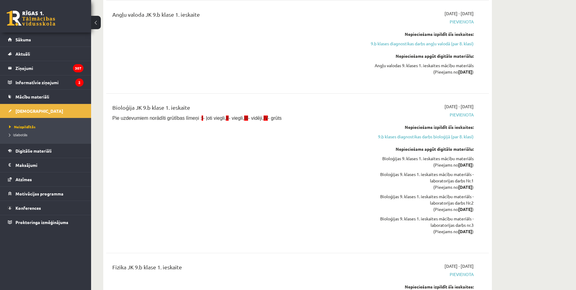  Describe the element at coordinates (46, 39) in the screenshot. I see `a: Sākums` at that location.